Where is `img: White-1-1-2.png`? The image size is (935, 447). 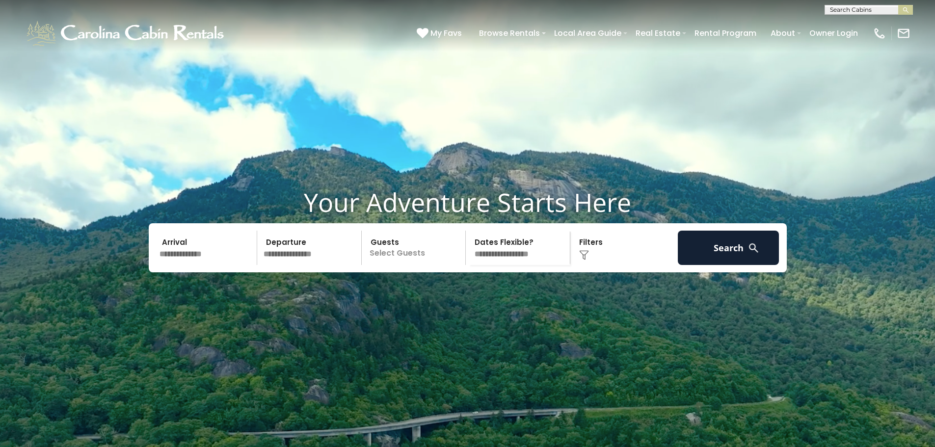
img: White-1-1-2.png is located at coordinates (126, 33).